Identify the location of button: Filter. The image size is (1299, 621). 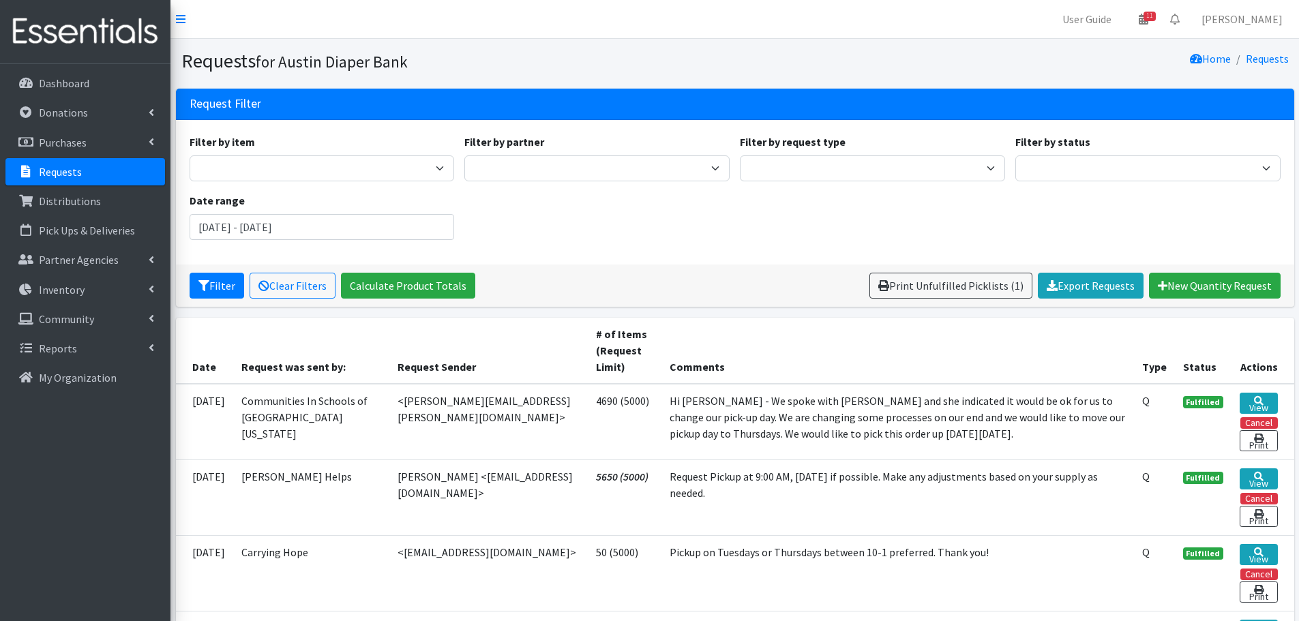
(217, 286).